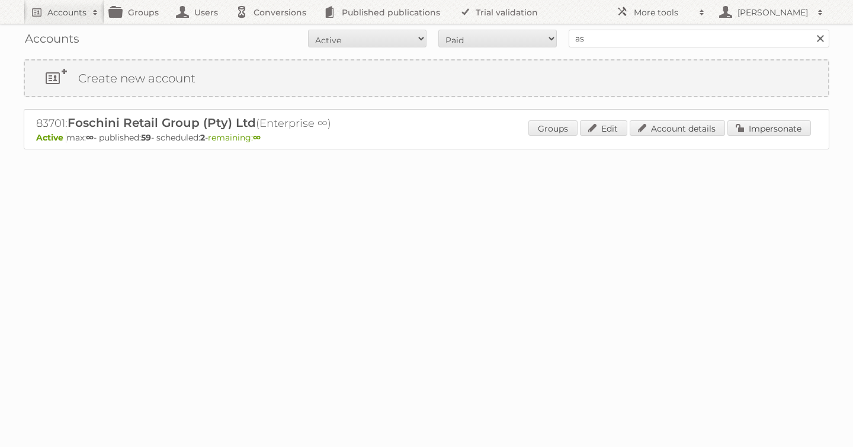  What do you see at coordinates (677, 128) in the screenshot?
I see `a: Account details` at bounding box center [677, 128].